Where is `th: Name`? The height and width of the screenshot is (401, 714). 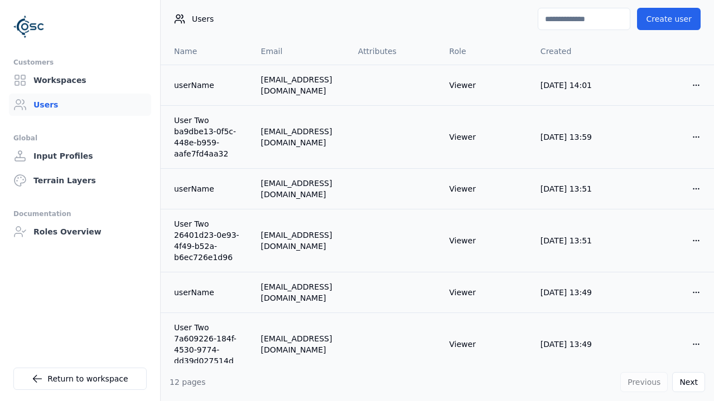 th: Name is located at coordinates (206, 51).